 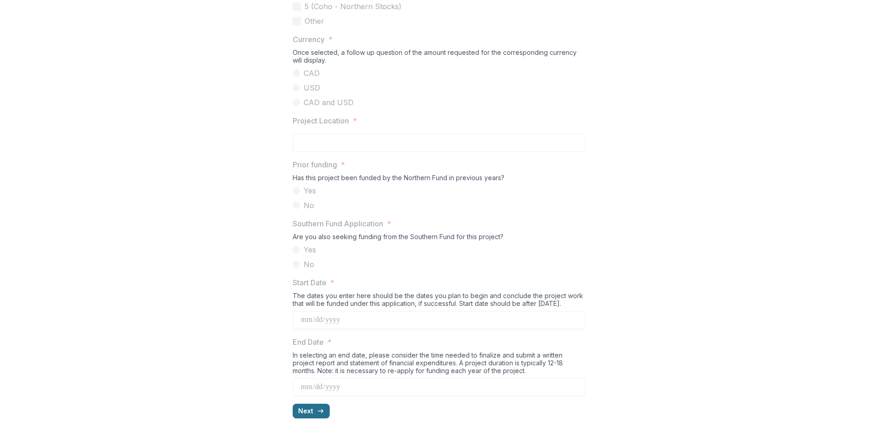 I want to click on p: Project Location, so click(x=321, y=121).